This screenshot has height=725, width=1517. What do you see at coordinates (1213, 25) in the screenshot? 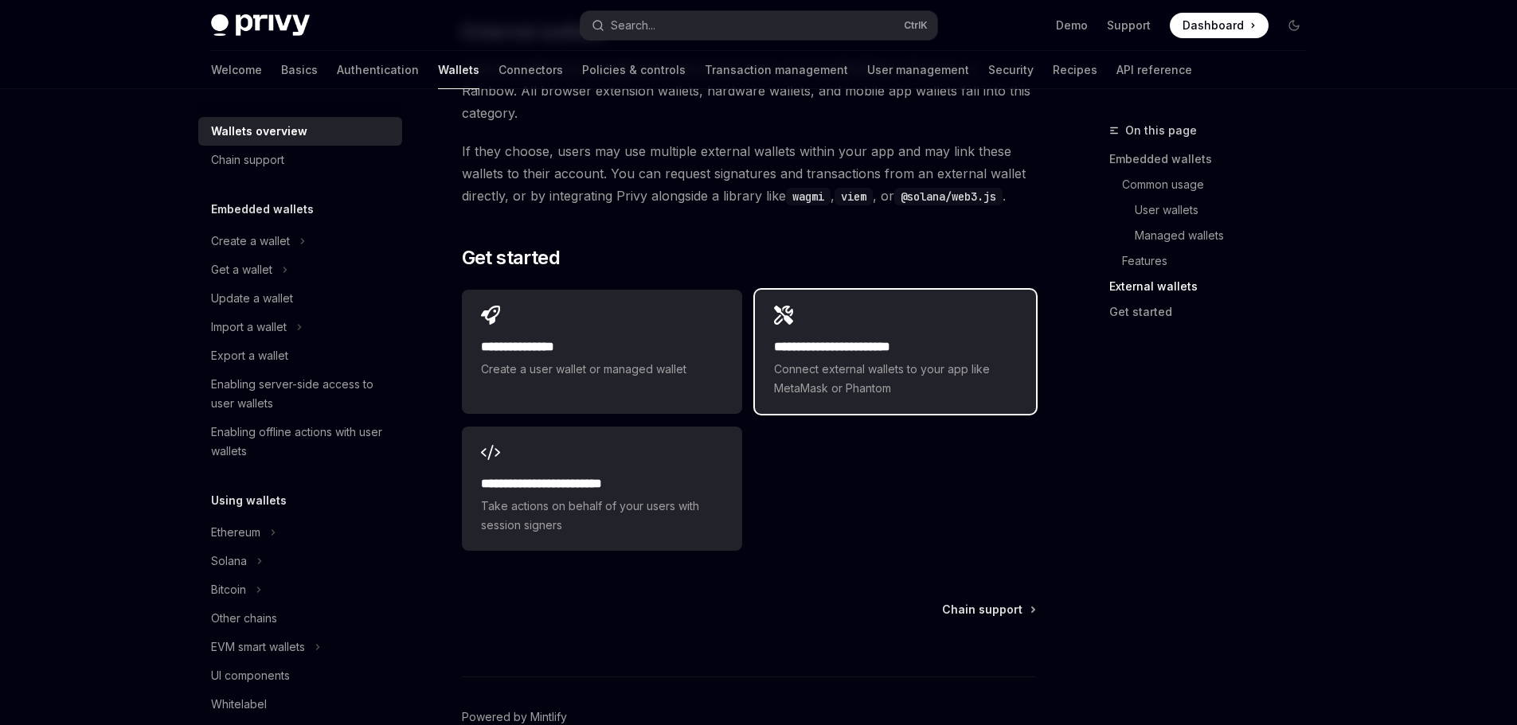
I see `span: Dashboard` at bounding box center [1213, 25].